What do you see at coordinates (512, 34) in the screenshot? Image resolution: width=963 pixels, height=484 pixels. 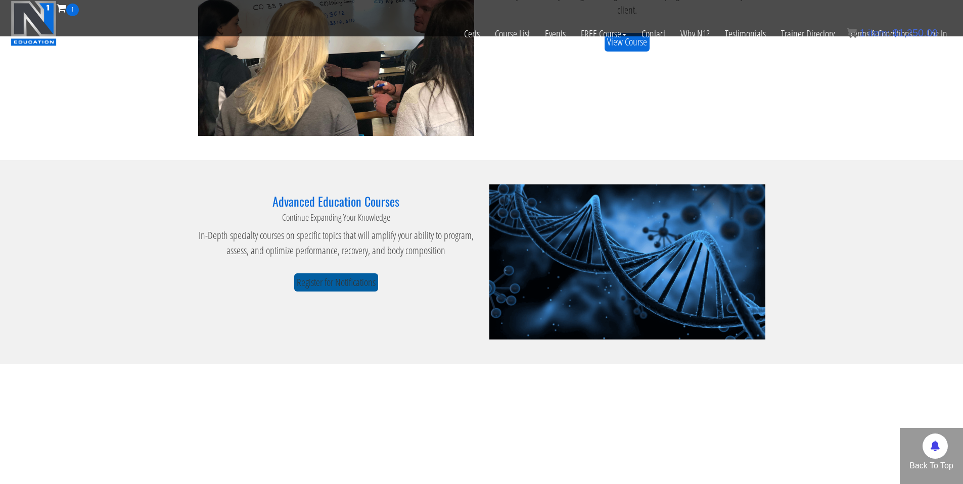 I see `a: Course List` at bounding box center [512, 34].